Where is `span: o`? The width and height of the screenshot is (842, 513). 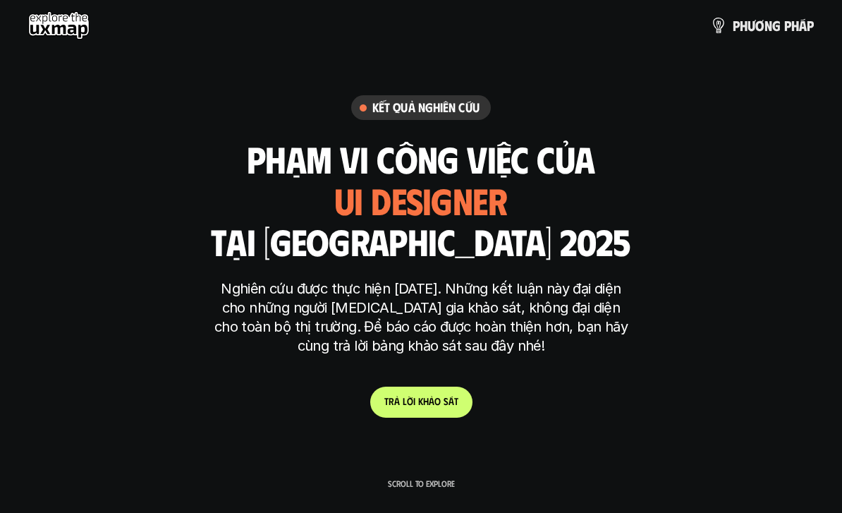
span: o is located at coordinates (437, 401).